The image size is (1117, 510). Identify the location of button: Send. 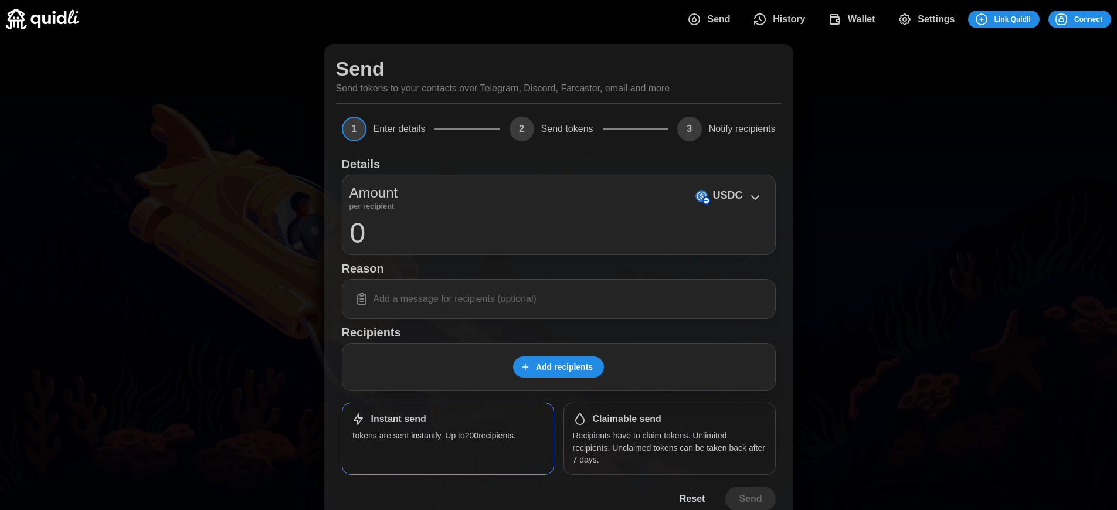
(711, 19).